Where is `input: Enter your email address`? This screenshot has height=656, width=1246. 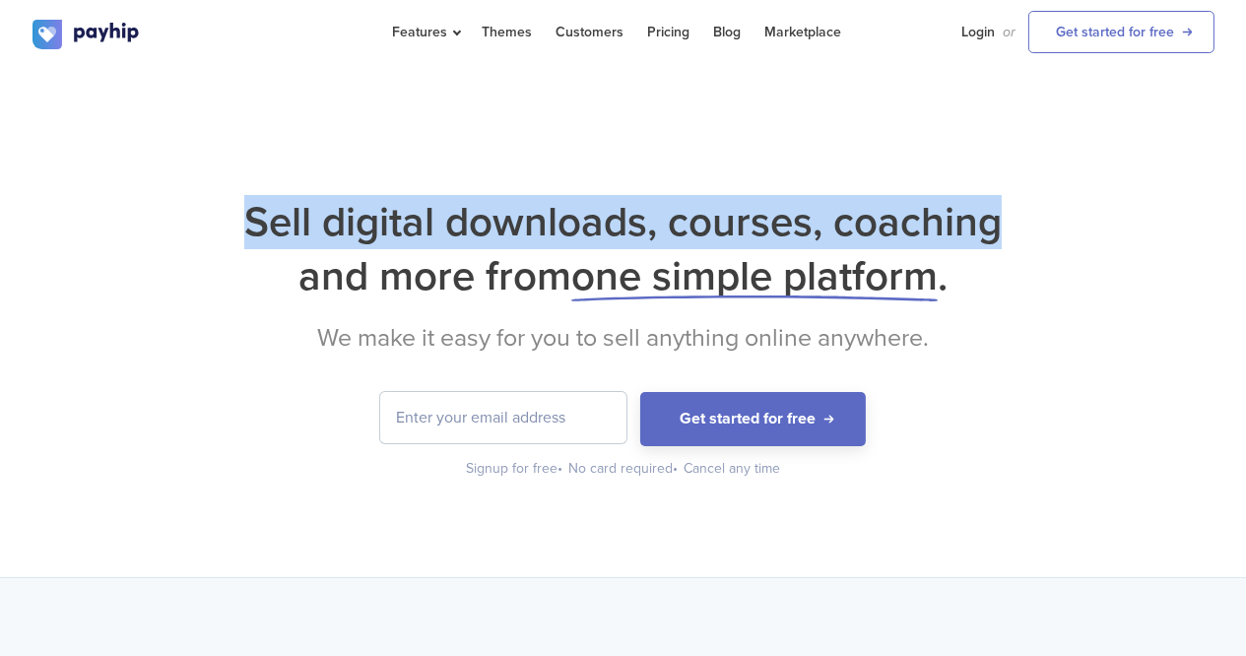
input: Enter your email address is located at coordinates (503, 418).